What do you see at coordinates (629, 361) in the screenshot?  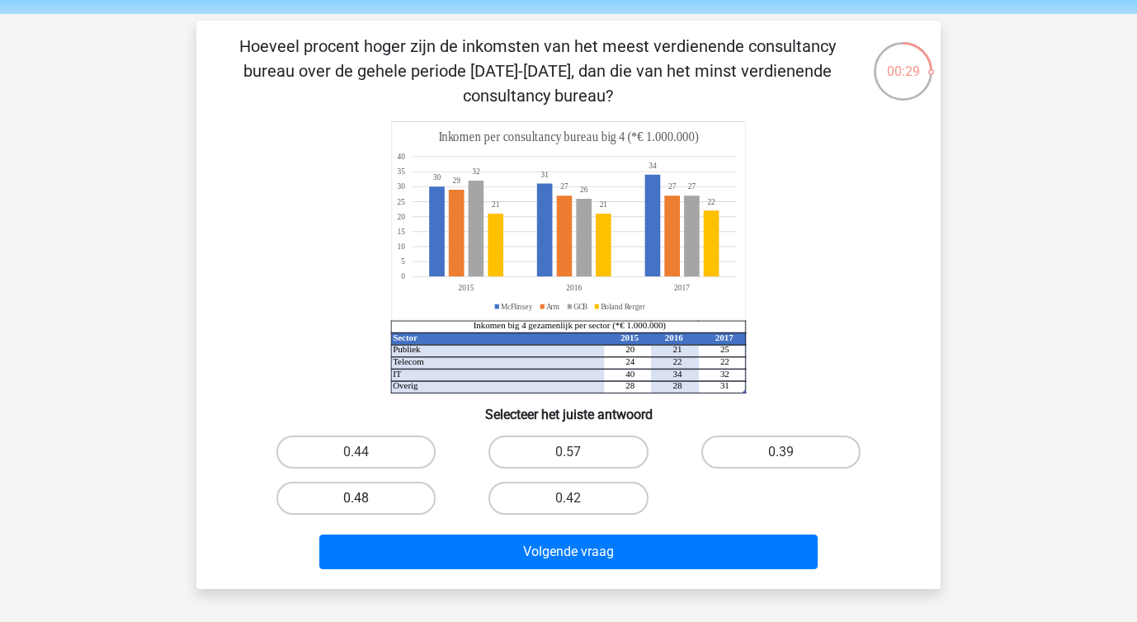 I see `tspan: 24` at bounding box center [629, 361].